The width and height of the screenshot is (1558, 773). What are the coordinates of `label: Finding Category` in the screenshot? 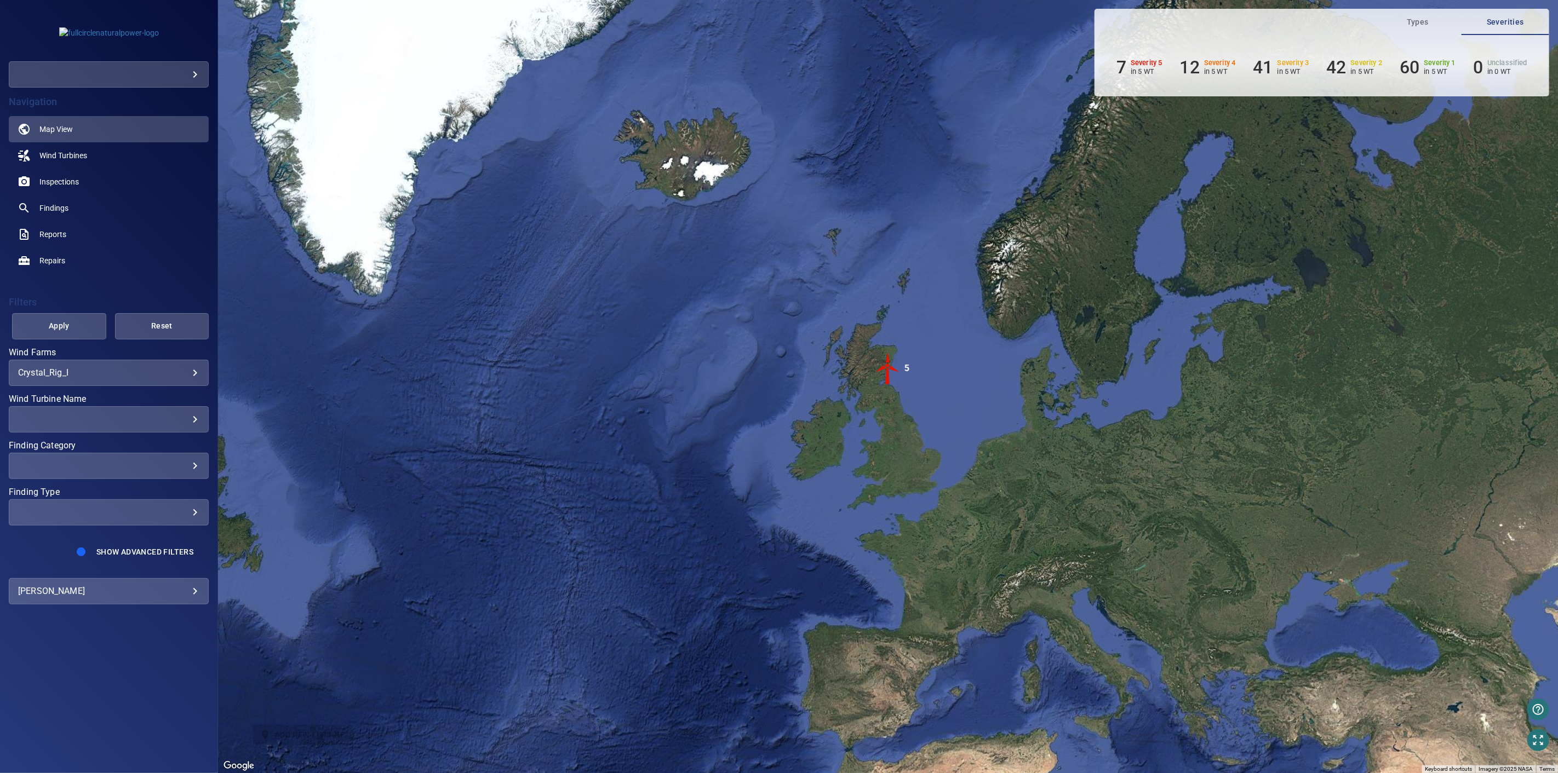 It's located at (108, 446).